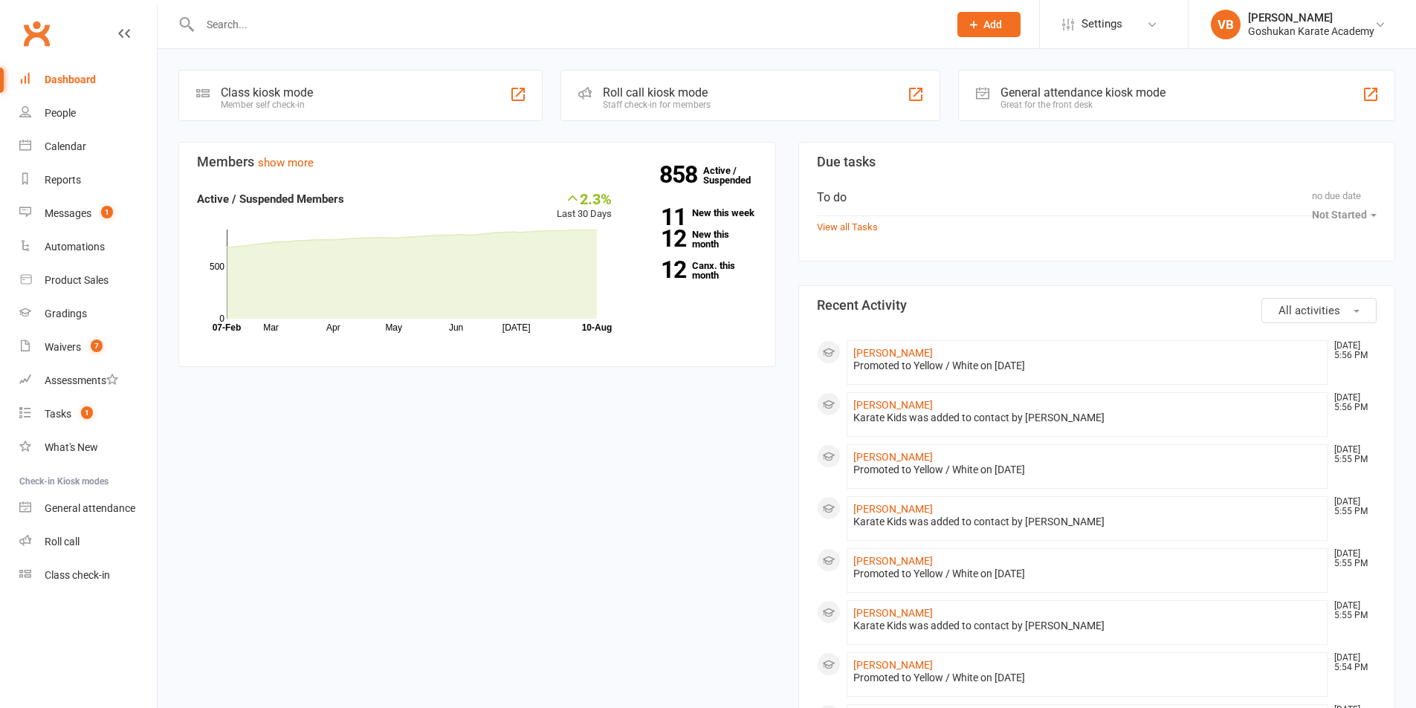 The height and width of the screenshot is (708, 1416). Describe the element at coordinates (88, 247) in the screenshot. I see `a: Automations` at that location.